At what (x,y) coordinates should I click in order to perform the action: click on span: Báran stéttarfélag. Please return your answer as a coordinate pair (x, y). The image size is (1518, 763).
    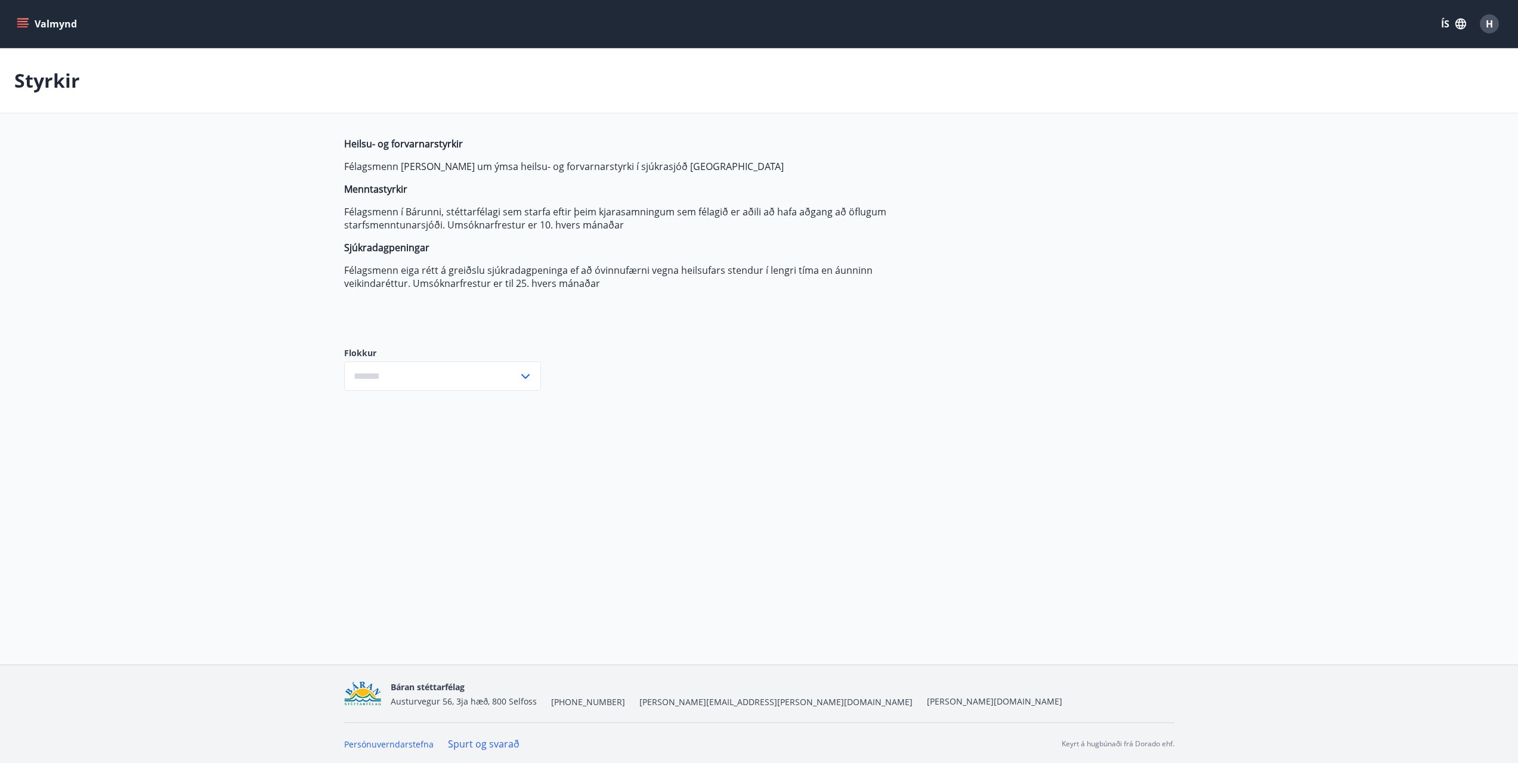
    Looking at the image, I should click on (428, 686).